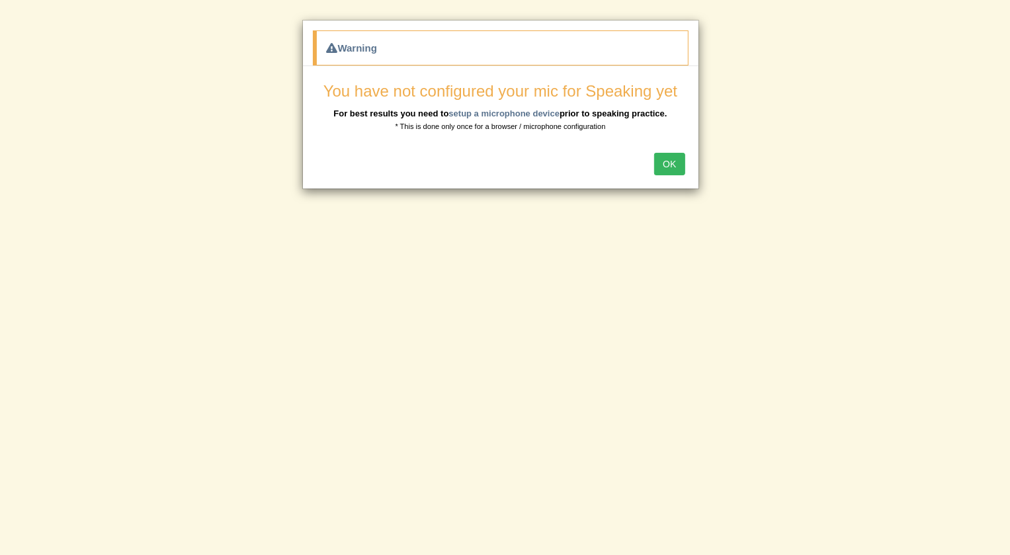 The width and height of the screenshot is (1010, 555). I want to click on small: * This is done only once for a browser / microphone configuration, so click(500, 126).